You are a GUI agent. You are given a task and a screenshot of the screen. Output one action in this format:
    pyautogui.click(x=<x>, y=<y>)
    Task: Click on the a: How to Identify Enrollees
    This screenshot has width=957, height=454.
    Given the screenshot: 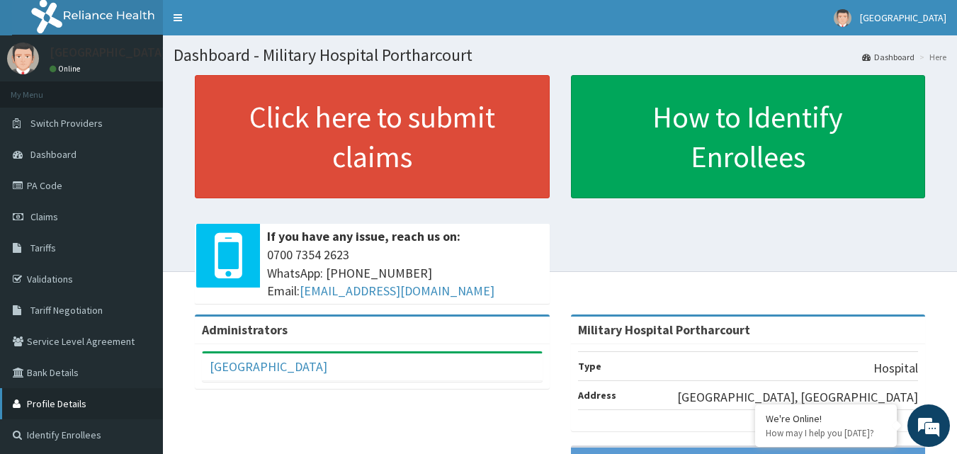 What is the action you would take?
    pyautogui.click(x=748, y=137)
    